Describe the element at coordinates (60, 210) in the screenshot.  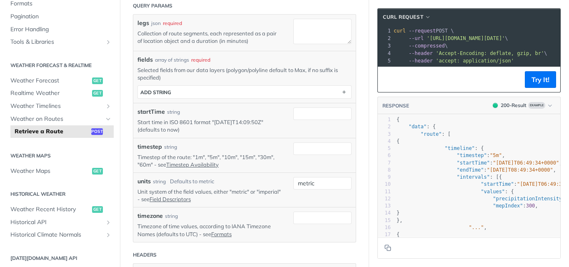
I see `a: Weather Recent Historyget` at that location.